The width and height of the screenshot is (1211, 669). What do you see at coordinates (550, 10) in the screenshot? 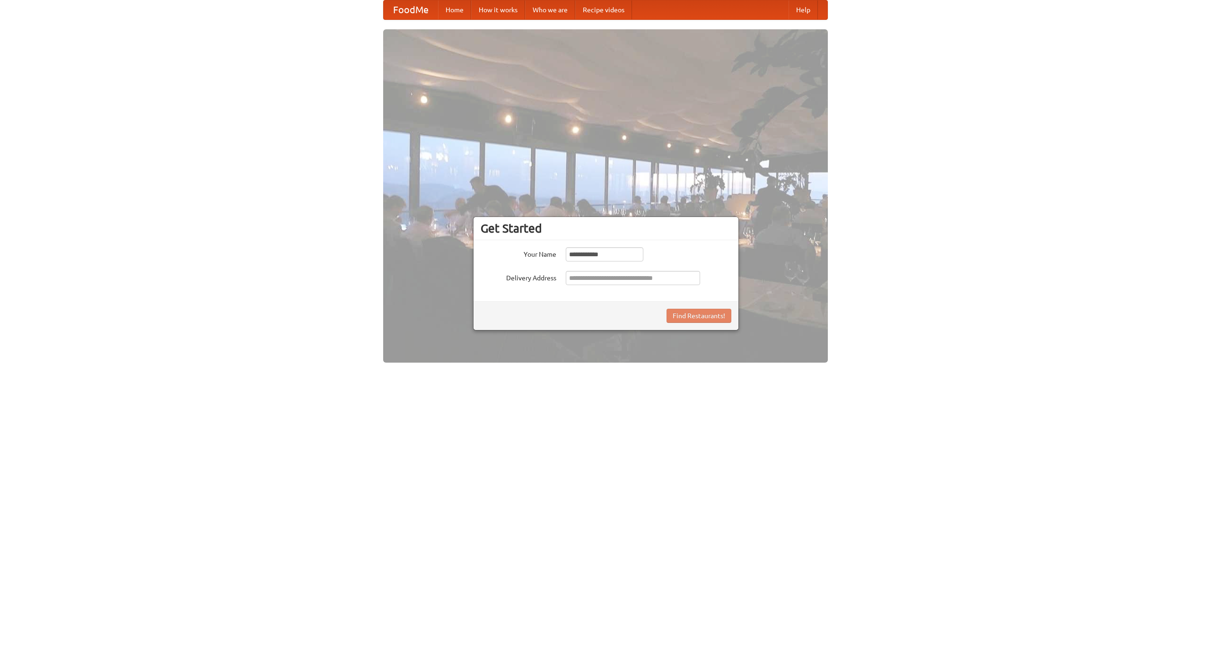
I see `a: Who we are` at bounding box center [550, 10].